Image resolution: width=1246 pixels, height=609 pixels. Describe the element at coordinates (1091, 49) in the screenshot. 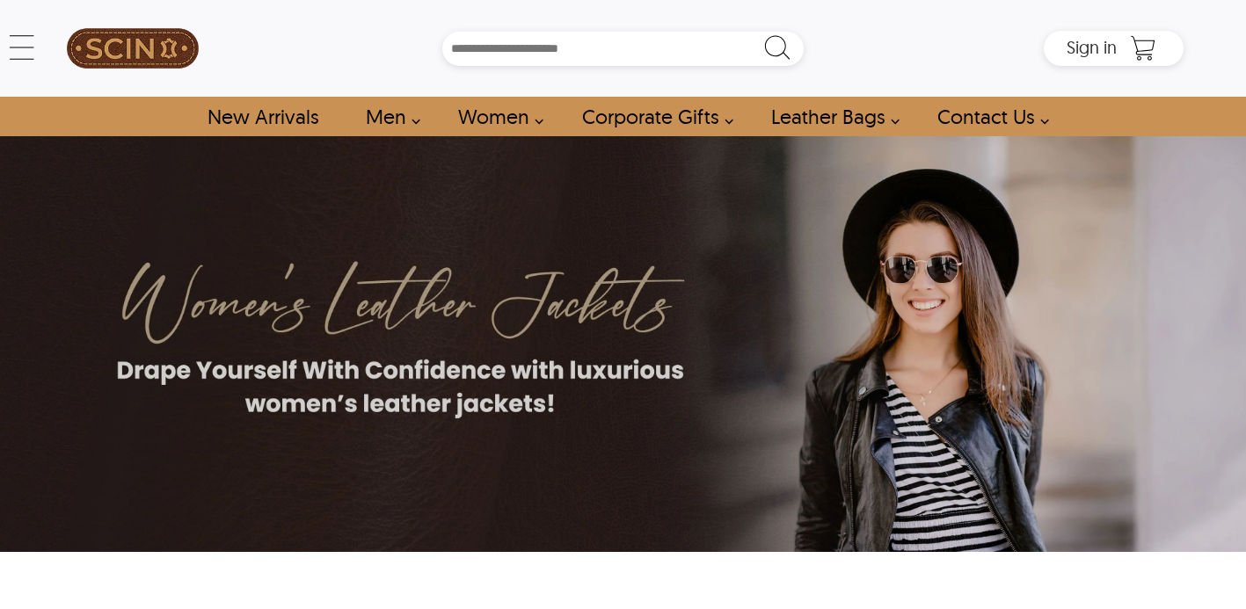

I see `a: Sign in` at that location.